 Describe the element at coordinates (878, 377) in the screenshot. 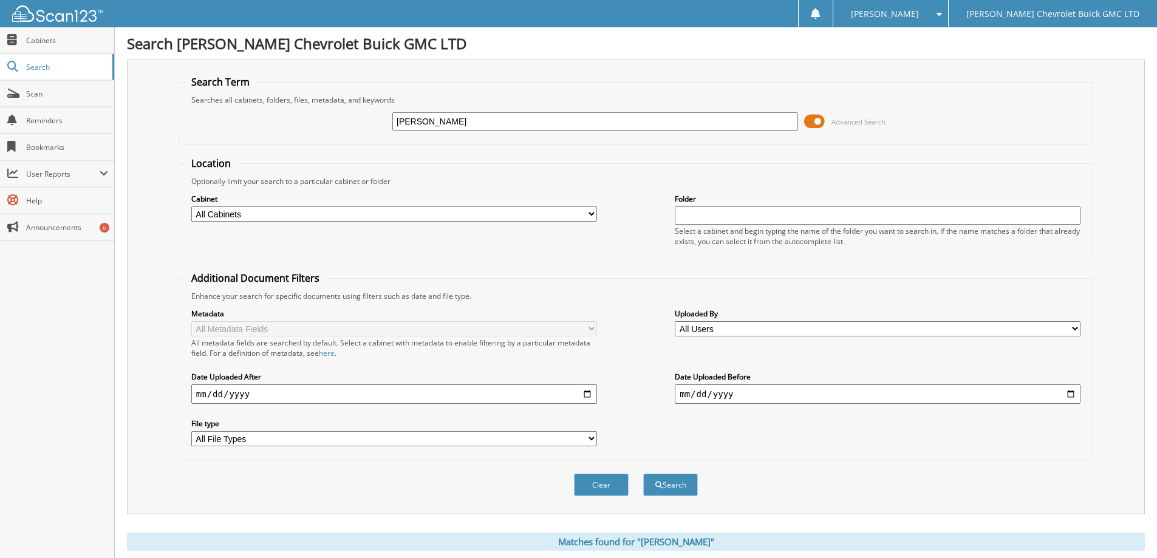

I see `label: Date Uploaded Before` at that location.